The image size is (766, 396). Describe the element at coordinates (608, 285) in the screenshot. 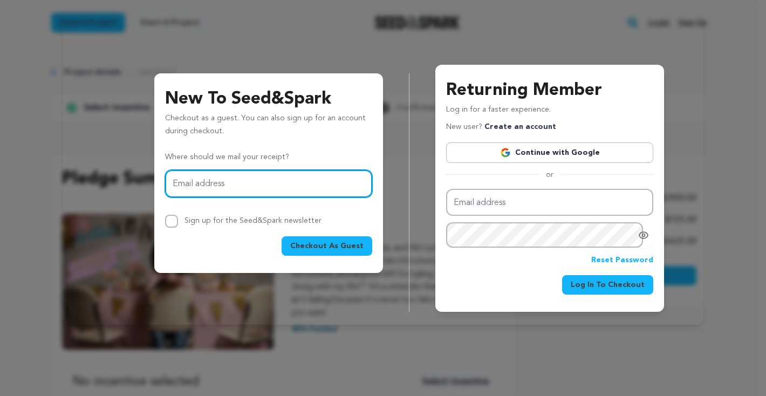

I see `button: Log In To Checkout` at that location.